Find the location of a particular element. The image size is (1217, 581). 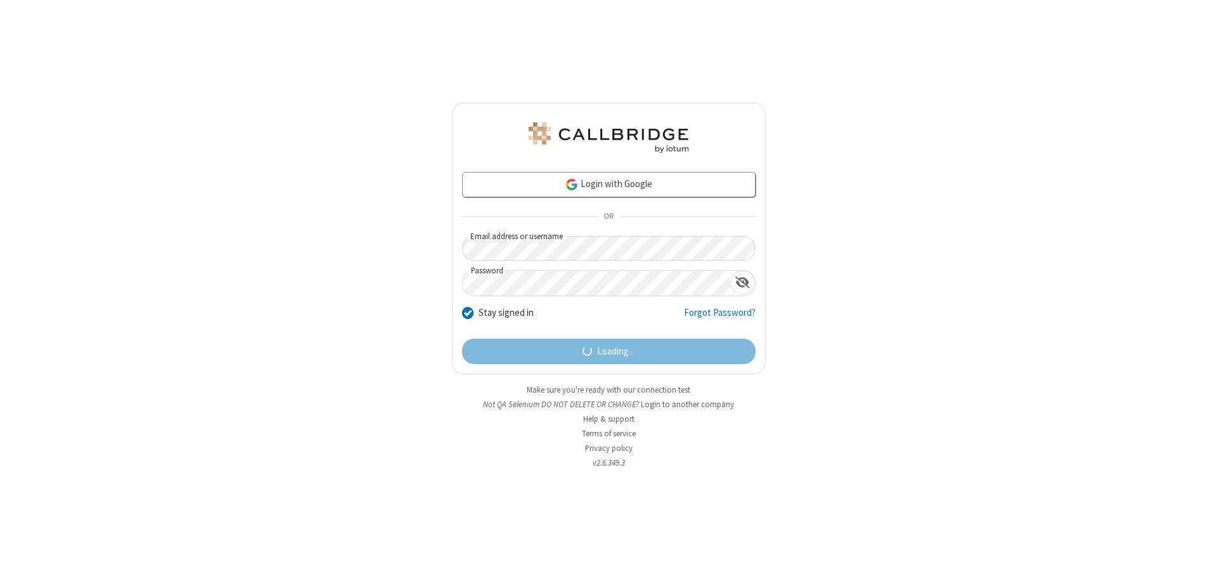

span: Loading... is located at coordinates (616, 351).